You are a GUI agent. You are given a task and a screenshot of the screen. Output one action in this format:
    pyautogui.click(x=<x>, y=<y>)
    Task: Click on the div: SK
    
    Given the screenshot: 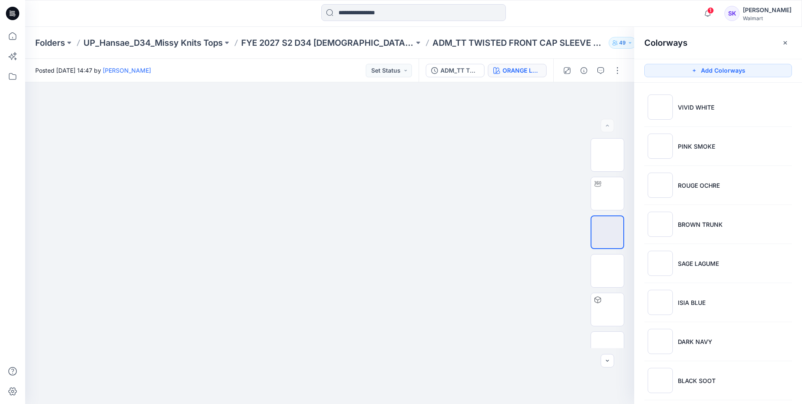 What is the action you would take?
    pyautogui.click(x=732, y=13)
    